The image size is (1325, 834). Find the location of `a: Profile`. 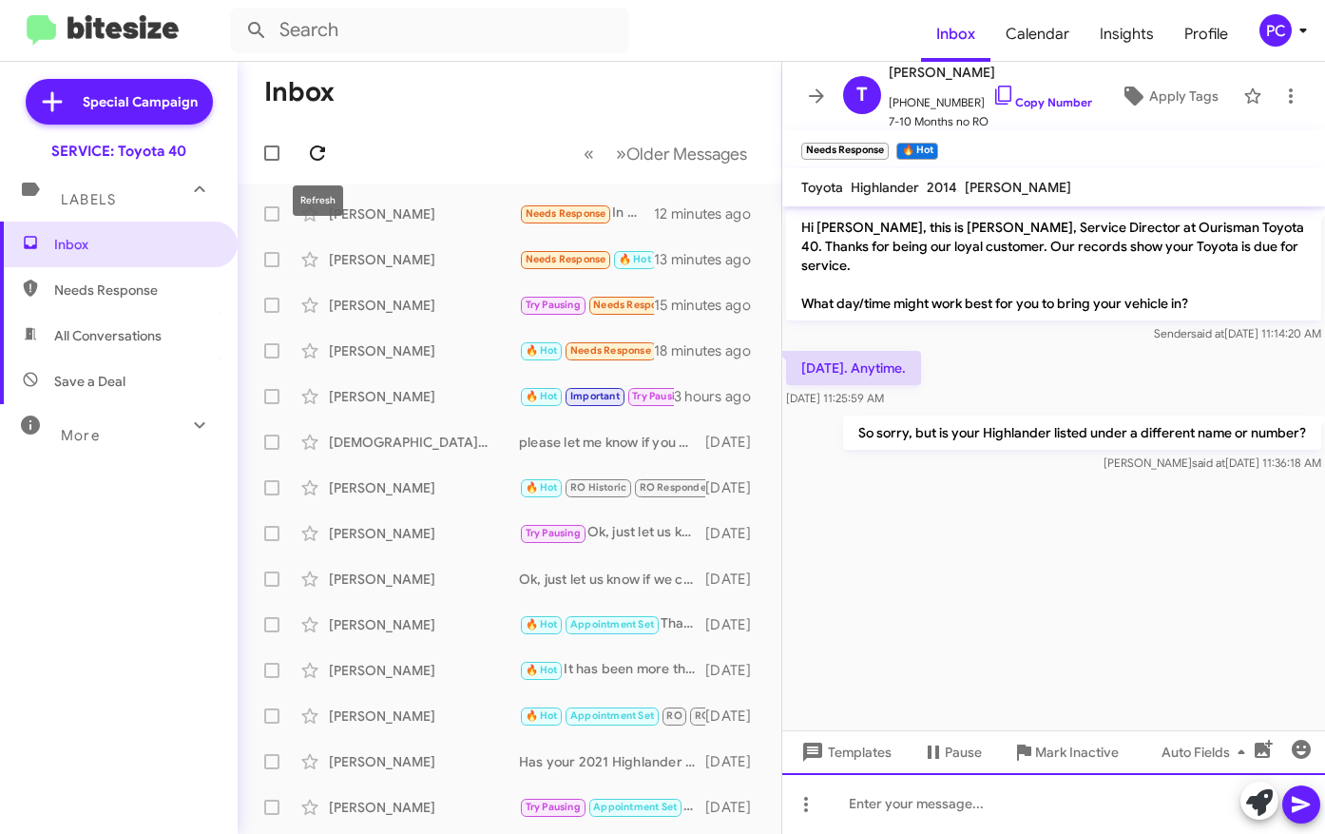

a: Profile is located at coordinates (1206, 34).